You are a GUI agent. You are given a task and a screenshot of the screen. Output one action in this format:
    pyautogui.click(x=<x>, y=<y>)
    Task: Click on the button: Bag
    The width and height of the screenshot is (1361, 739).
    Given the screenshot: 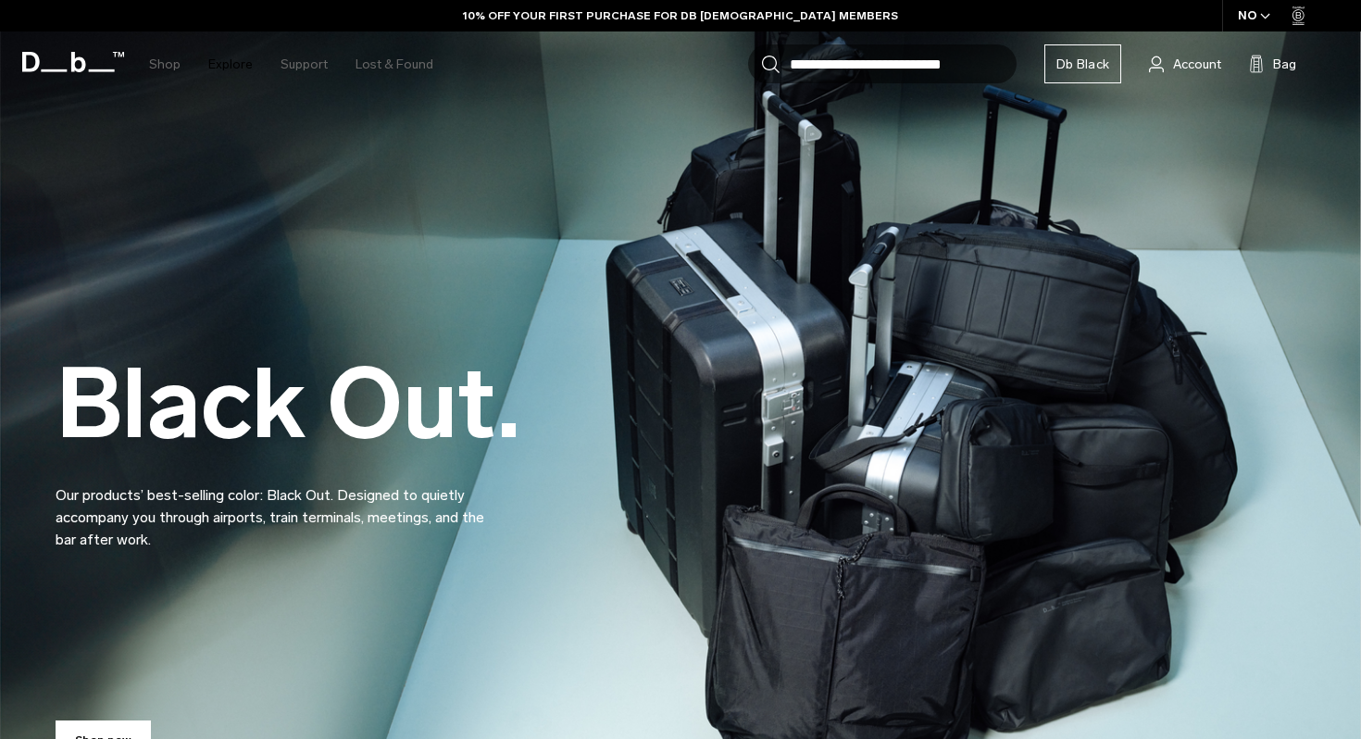 What is the action you would take?
    pyautogui.click(x=1272, y=64)
    